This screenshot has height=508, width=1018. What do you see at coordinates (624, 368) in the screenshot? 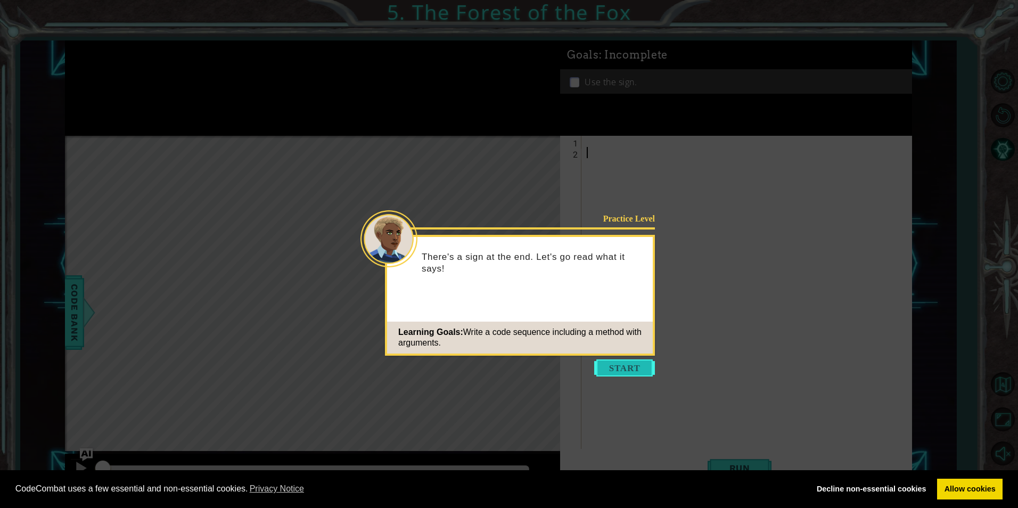
I see `button: Start` at bounding box center [624, 368].